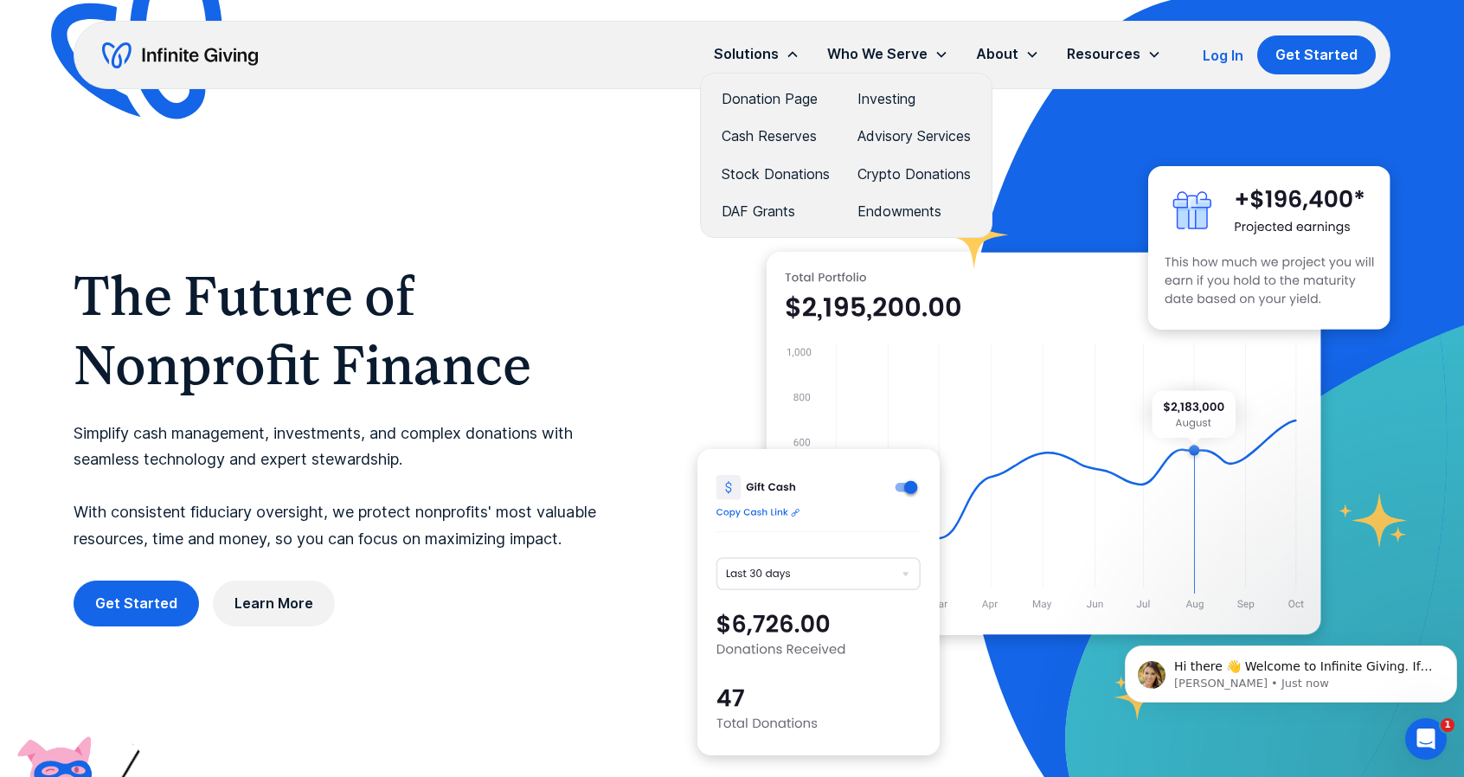  I want to click on a: Crypto Donations, so click(914, 174).